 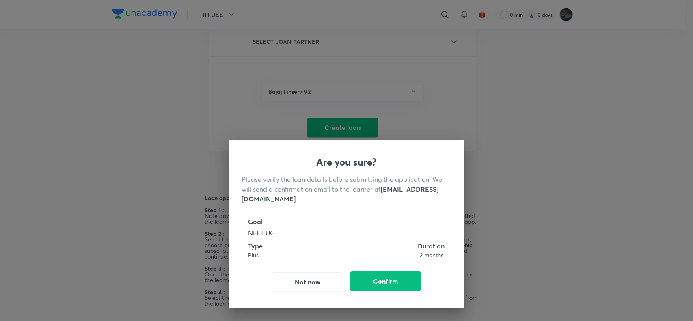 What do you see at coordinates (347, 222) in the screenshot?
I see `h5: Goal` at bounding box center [347, 222].